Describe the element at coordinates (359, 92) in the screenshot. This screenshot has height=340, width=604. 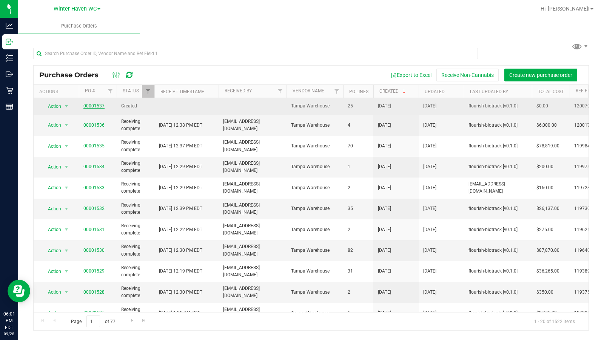
I see `a: PO Lines` at that location.